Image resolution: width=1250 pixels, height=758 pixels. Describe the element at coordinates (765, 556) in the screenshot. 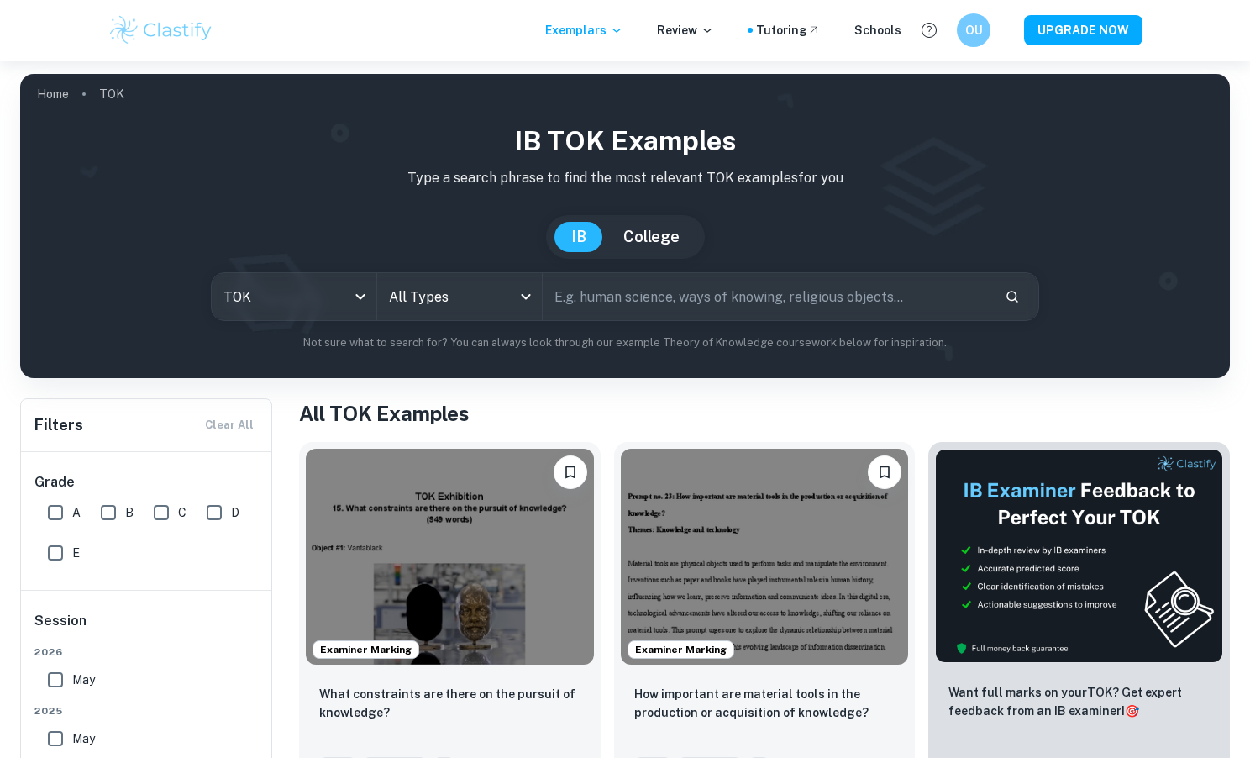

I see `img: TOK Exhibition example thumbnail: How important are material tools in the` at that location.